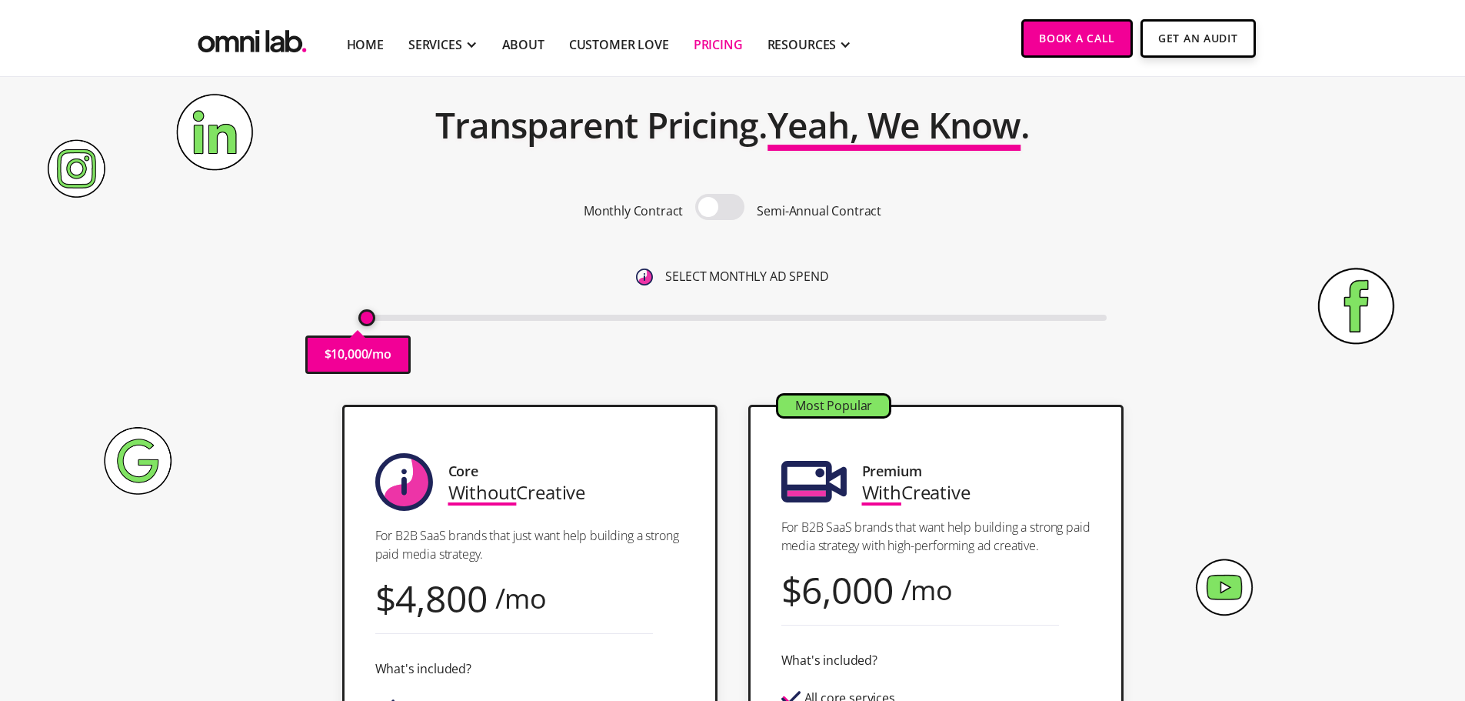 The image size is (1465, 701). I want to click on p: For B2B SaaS brands that want help building a strong paid media strategy with high-performing ad ..., so click(936, 536).